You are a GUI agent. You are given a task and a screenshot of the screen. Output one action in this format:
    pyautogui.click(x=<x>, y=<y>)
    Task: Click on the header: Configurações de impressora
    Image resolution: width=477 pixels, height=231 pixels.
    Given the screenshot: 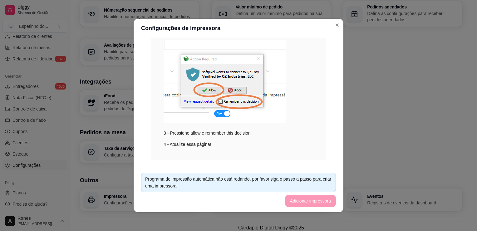 What is the action you would take?
    pyautogui.click(x=239, y=28)
    